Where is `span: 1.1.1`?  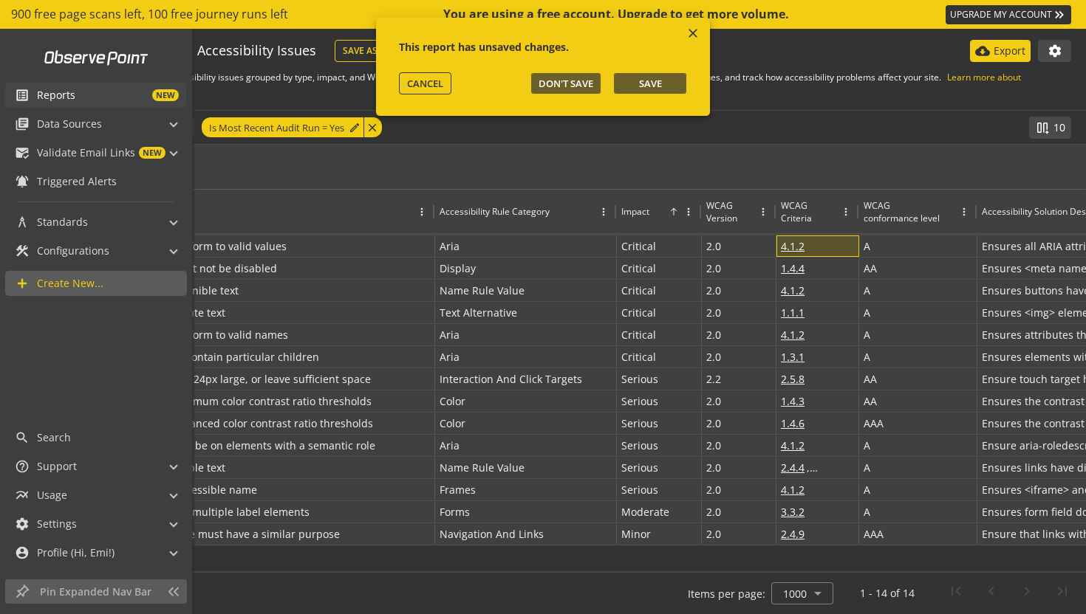
span: 1.1.1 is located at coordinates (792, 312).